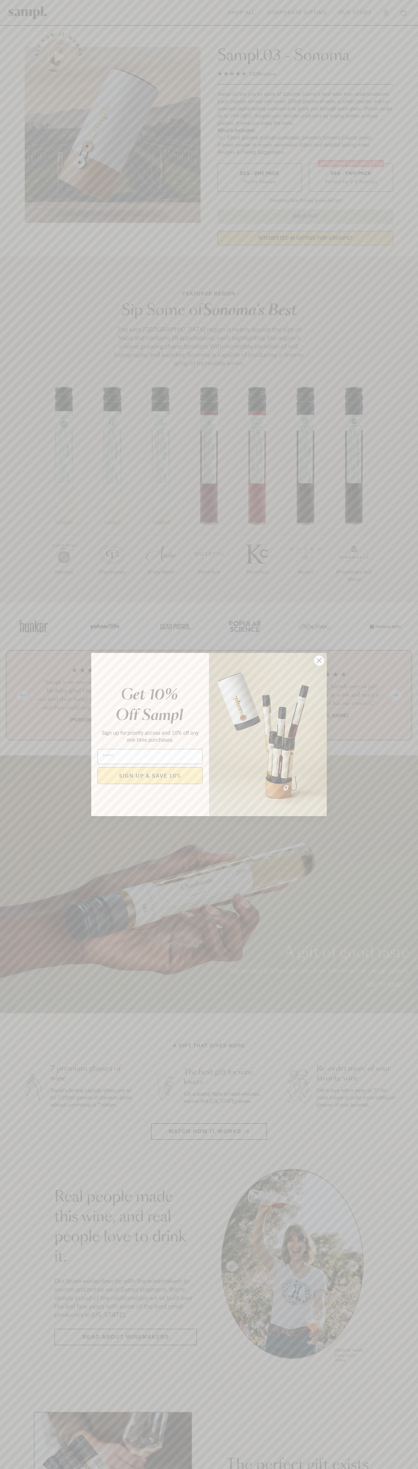  Describe the element at coordinates (268, 735) in the screenshot. I see `img: 96933287-25a1-481a-a6d8-4dd623390dc6.png` at that location.